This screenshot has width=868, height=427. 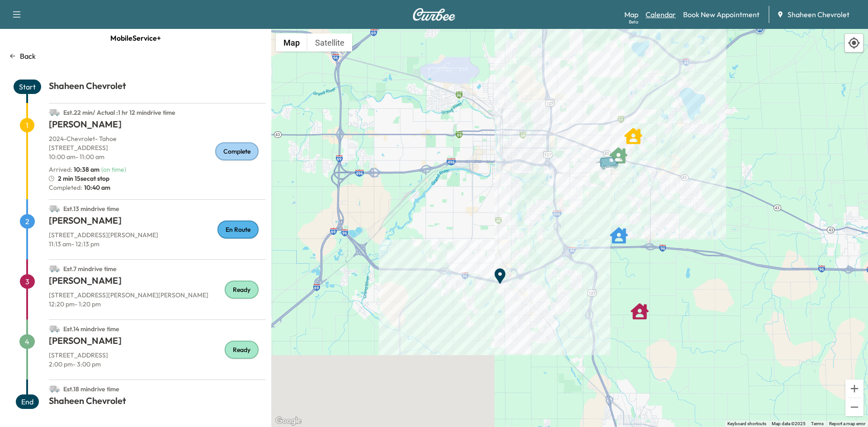 I want to click on button: Show satellite imagery, so click(x=330, y=43).